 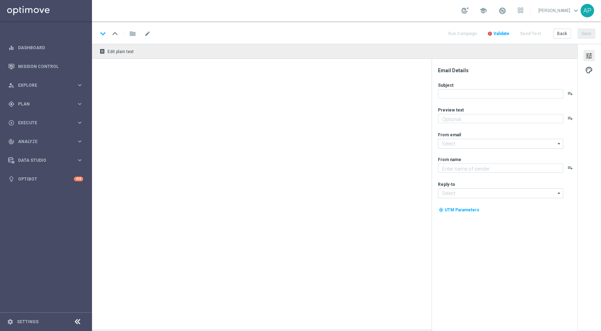 I want to click on button: Mission Control, so click(x=46, y=66).